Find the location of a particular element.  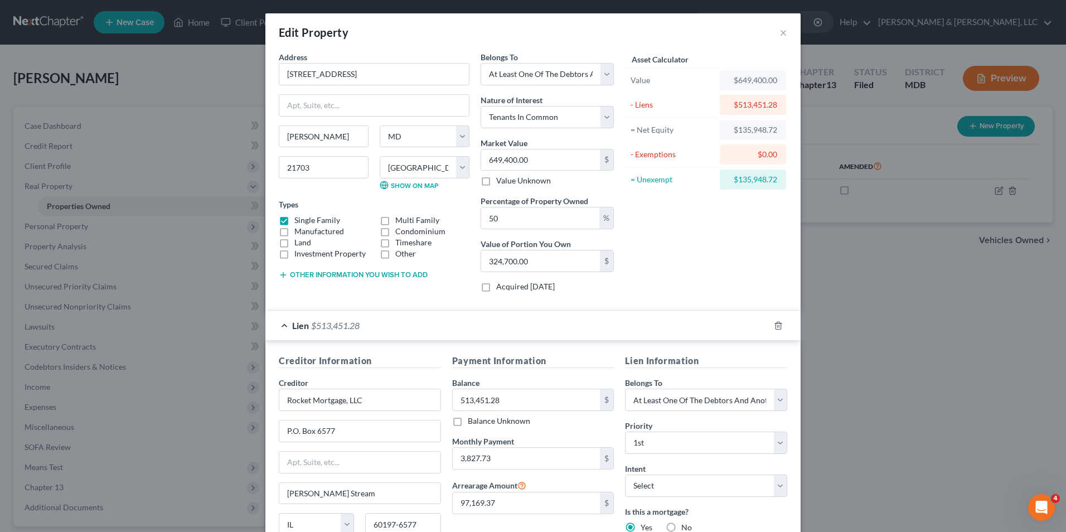

label: Asset Calculator is located at coordinates (660, 59).